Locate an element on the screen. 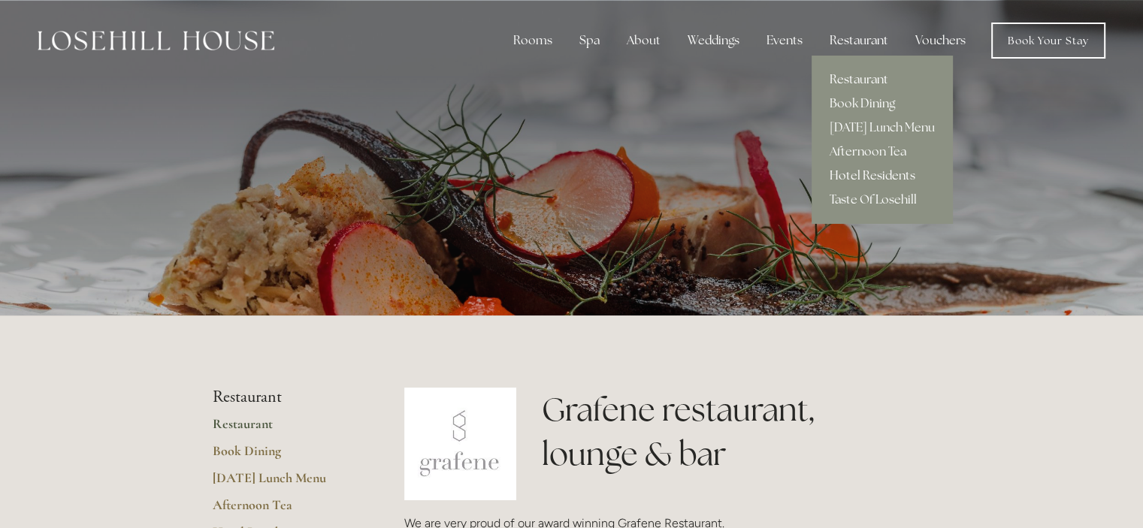 This screenshot has height=528, width=1143. div: Events is located at coordinates (785, 41).